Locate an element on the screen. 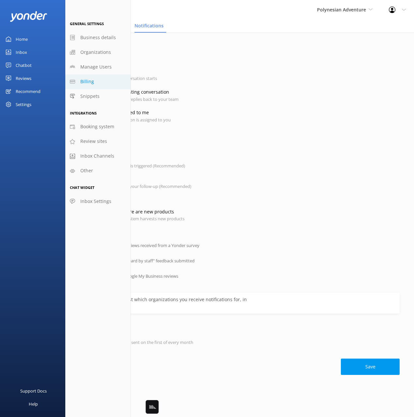  h4: Reports is located at coordinates (236, 324).